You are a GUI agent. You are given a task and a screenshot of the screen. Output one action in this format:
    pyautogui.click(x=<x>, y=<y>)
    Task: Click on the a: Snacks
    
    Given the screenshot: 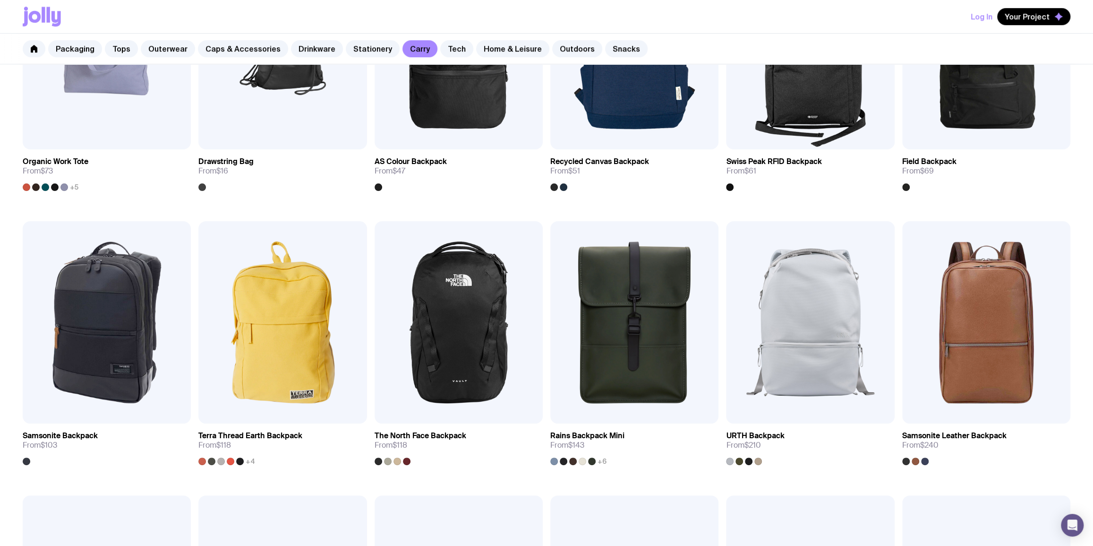 What is the action you would take?
    pyautogui.click(x=626, y=49)
    